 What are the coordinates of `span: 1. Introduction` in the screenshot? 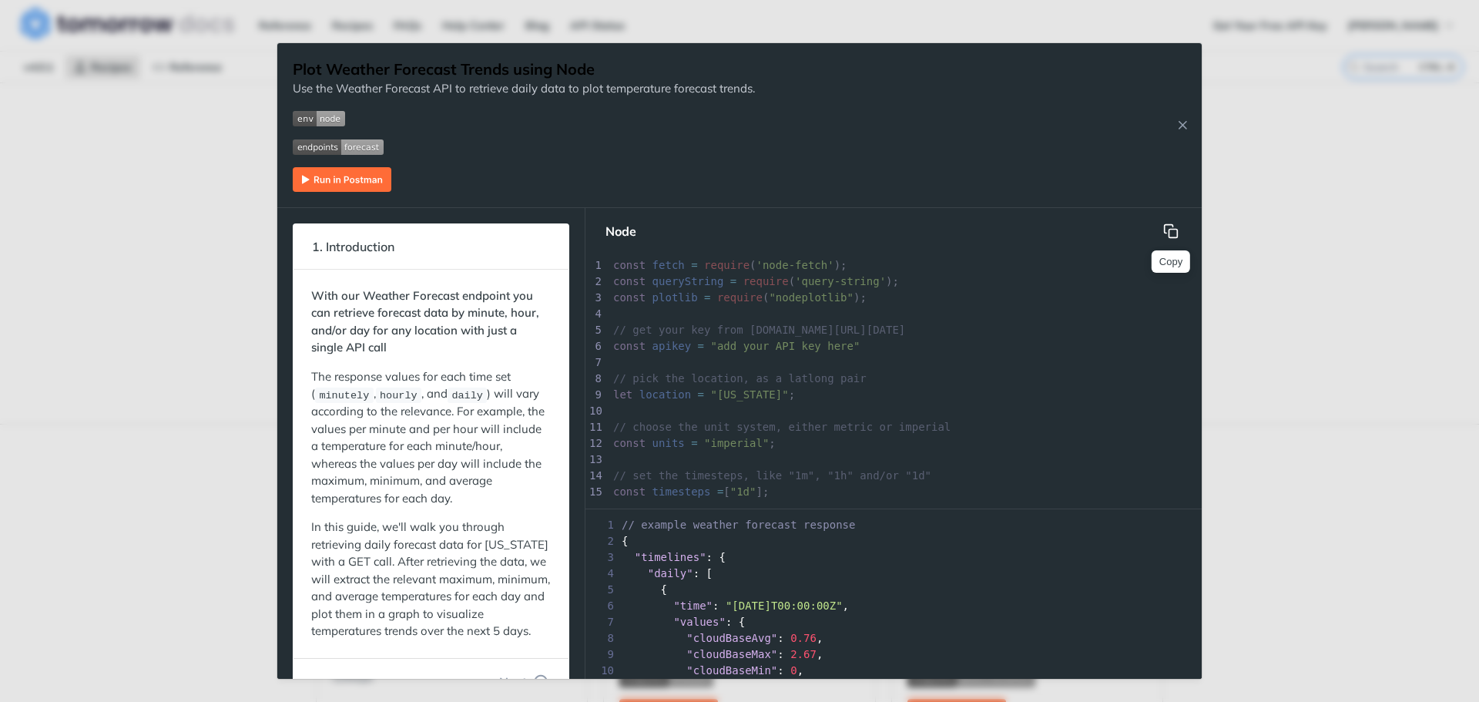 It's located at (353, 246).